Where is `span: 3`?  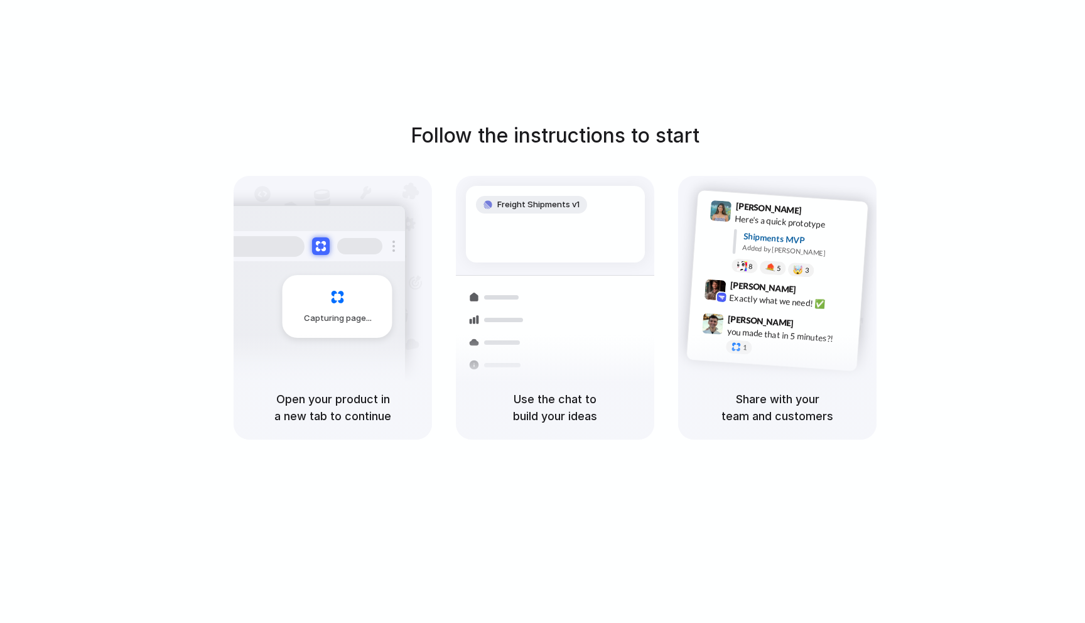
span: 3 is located at coordinates (807, 270).